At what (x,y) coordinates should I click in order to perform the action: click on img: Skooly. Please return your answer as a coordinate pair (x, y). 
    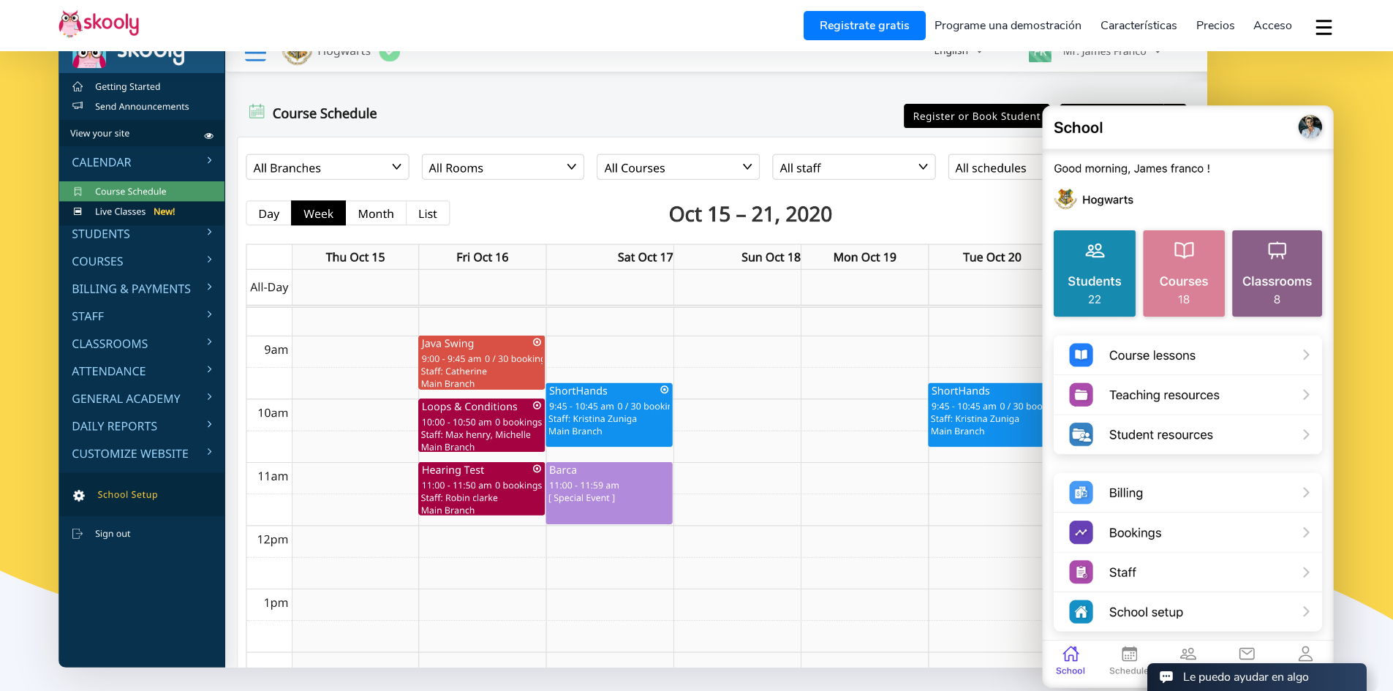
    Looking at the image, I should click on (99, 23).